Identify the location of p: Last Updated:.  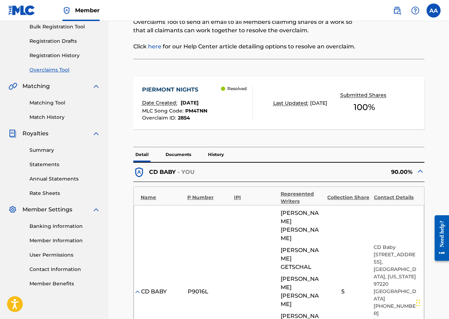
(291, 103).